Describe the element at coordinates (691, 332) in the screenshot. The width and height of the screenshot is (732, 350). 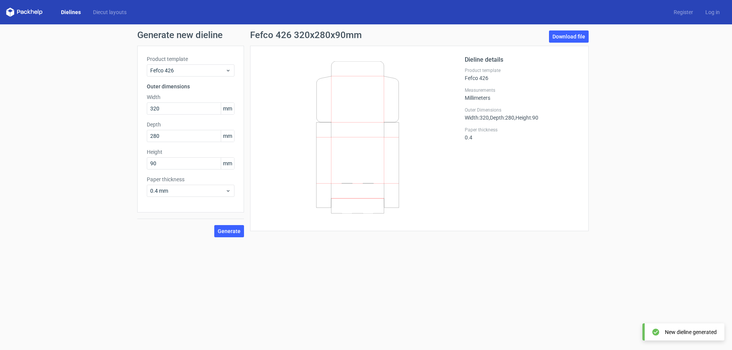
I see `div: New dieline generated` at that location.